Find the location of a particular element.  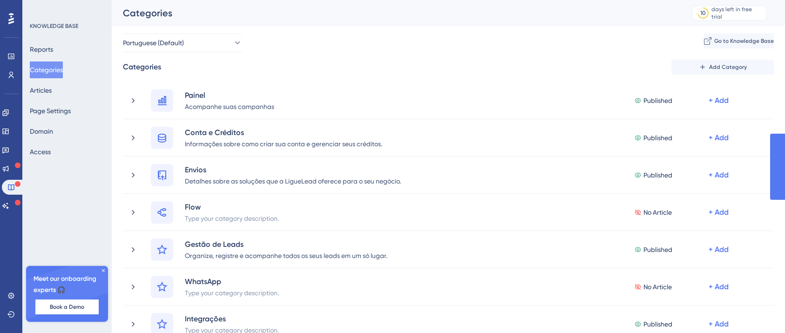

div: Acompanhe suas campanhas is located at coordinates (229, 106).